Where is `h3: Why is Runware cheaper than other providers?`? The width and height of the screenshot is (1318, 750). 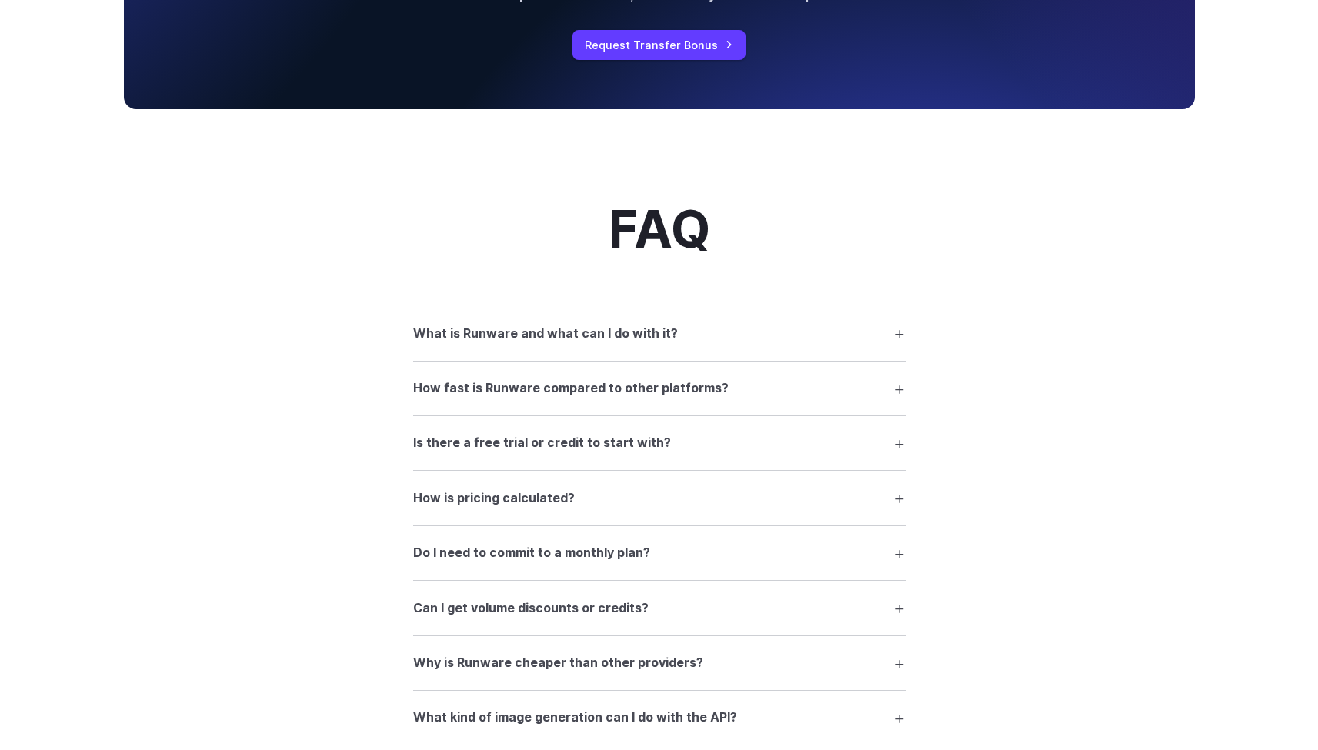 h3: Why is Runware cheaper than other providers? is located at coordinates (558, 663).